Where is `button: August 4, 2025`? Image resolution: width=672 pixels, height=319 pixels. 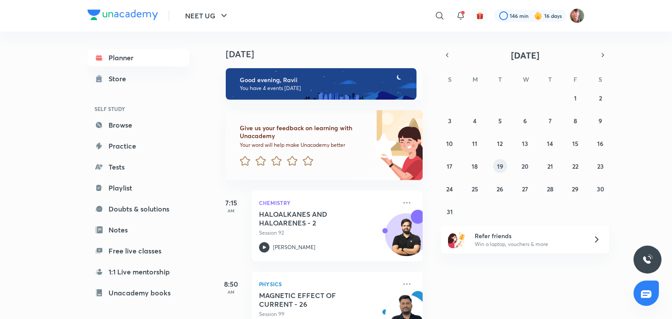 button: August 4, 2025 is located at coordinates (475, 121).